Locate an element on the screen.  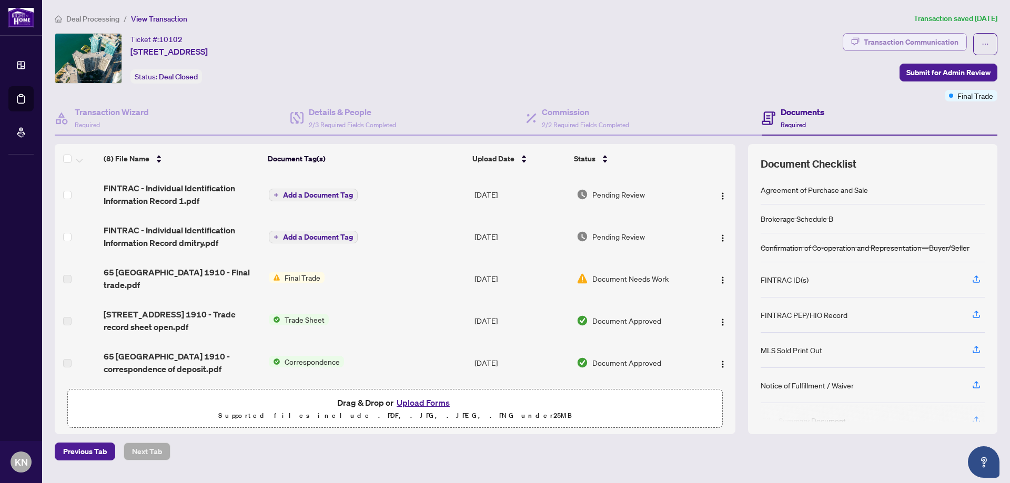
span: Correspondence is located at coordinates (312, 362).